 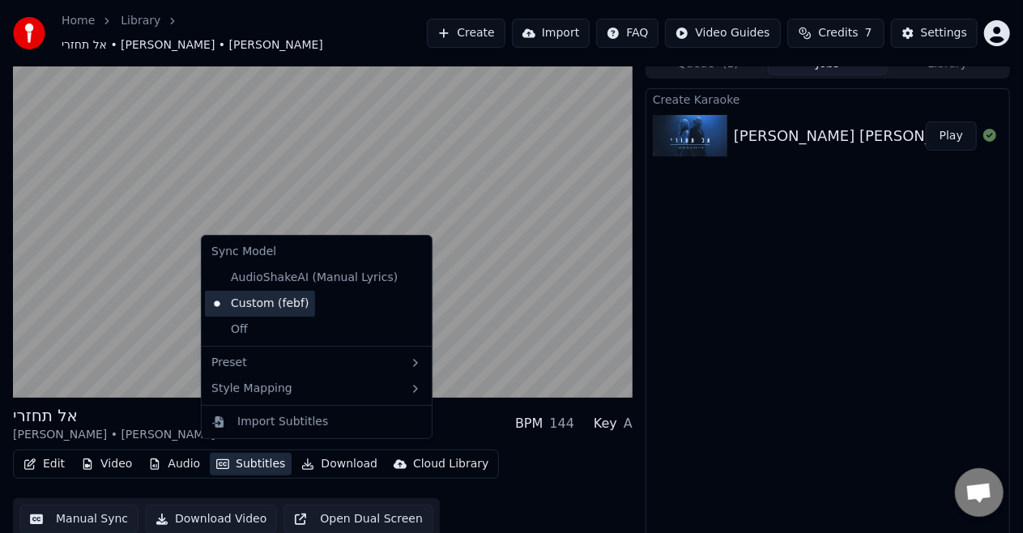 What do you see at coordinates (250, 464) in the screenshot?
I see `button: Subtitles` at bounding box center [250, 464].